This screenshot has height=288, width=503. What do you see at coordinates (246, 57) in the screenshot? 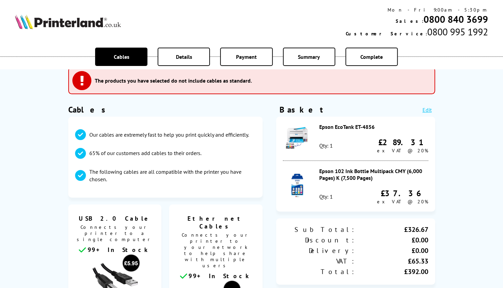
I see `span: Payment` at bounding box center [246, 57].